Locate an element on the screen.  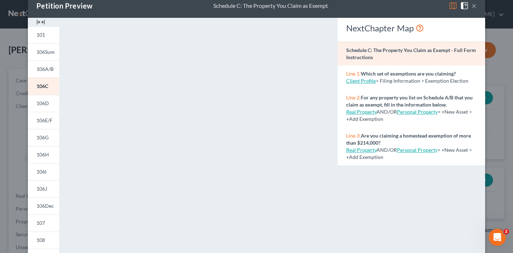
span: 106G is located at coordinates (42, 137).